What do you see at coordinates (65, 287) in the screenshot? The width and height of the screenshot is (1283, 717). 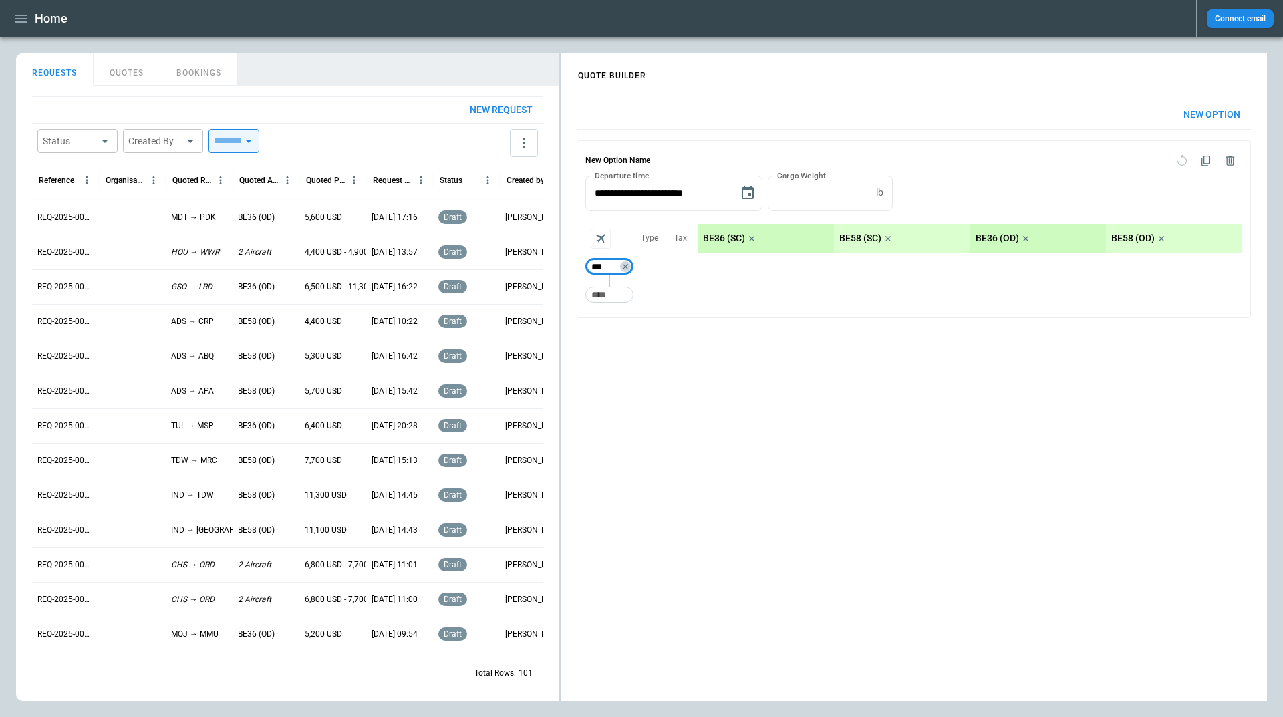 I see `p: REQ-2025-000251` at bounding box center [65, 287].